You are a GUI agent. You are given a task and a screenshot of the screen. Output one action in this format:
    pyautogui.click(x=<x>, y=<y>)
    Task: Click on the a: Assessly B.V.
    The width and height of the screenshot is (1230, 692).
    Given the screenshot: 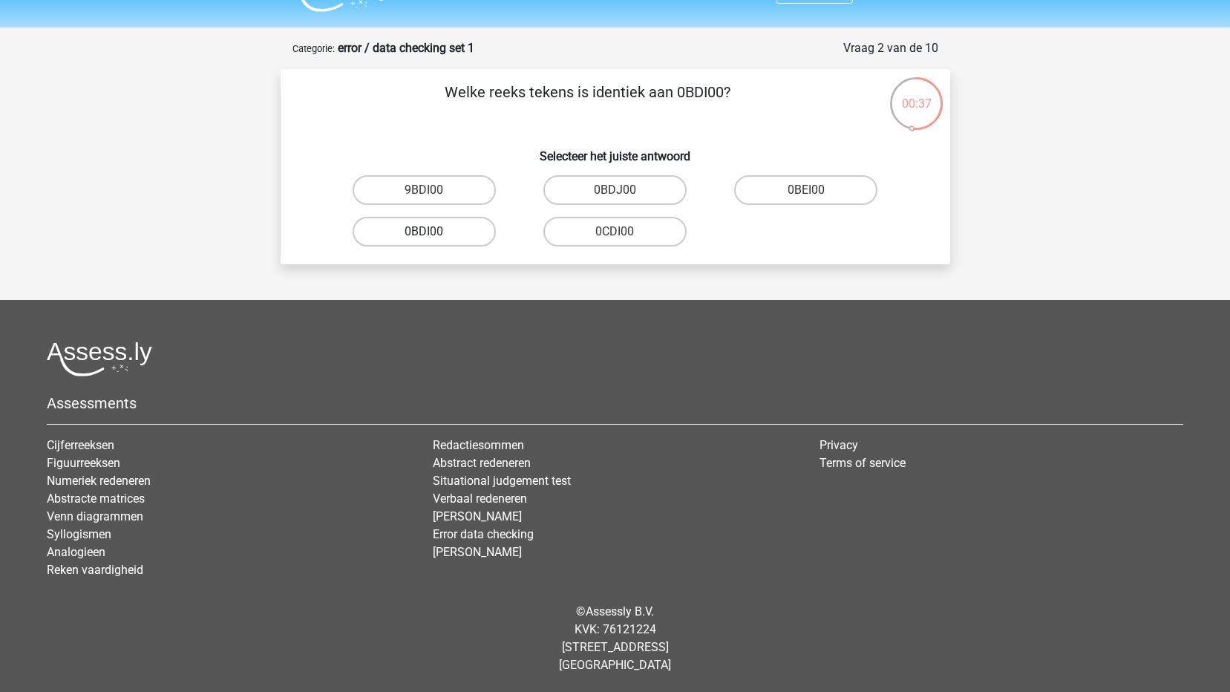 What is the action you would take?
    pyautogui.click(x=620, y=611)
    